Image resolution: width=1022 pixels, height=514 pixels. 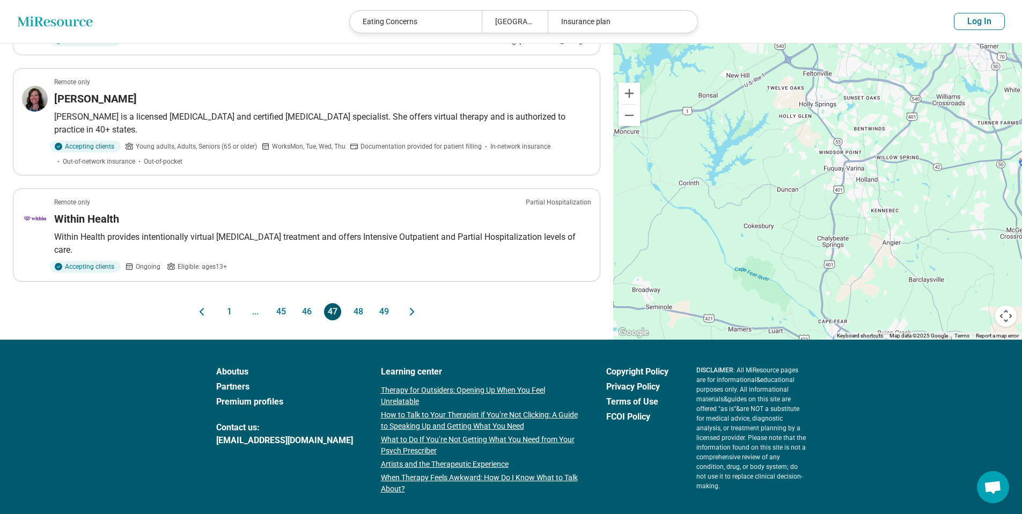 I want to click on button: Keyboard shortcuts, so click(x=860, y=336).